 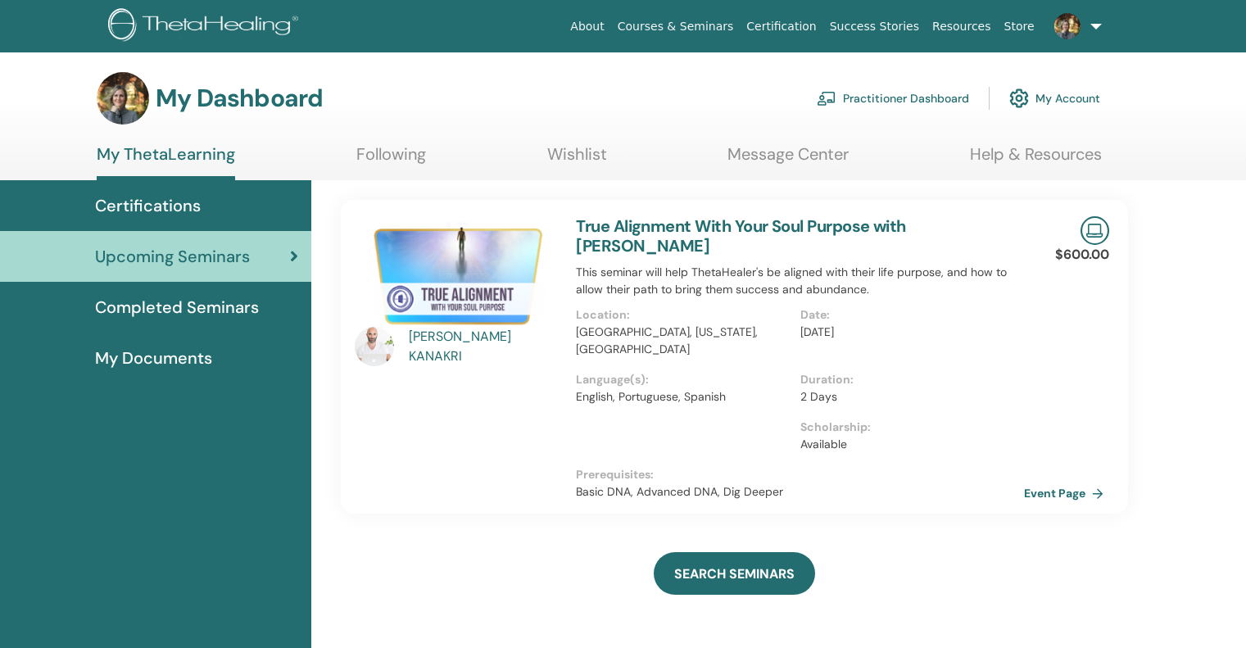 What do you see at coordinates (676, 26) in the screenshot?
I see `a: Courses & Seminars` at bounding box center [676, 26].